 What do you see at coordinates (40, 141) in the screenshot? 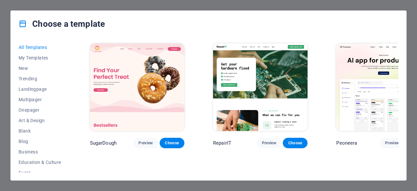
I see `span: Blog` at bounding box center [40, 141].